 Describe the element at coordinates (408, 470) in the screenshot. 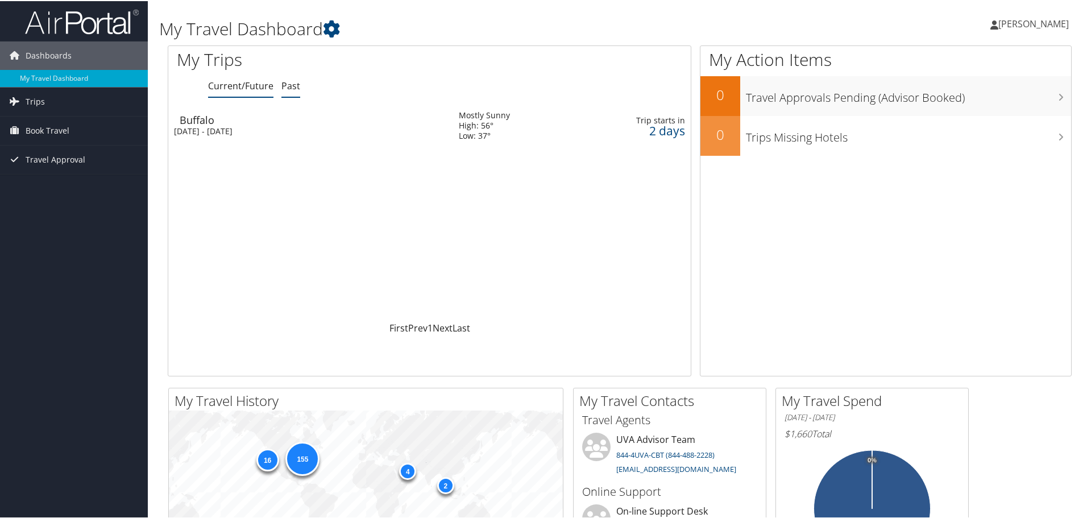

I see `div: 4` at that location.